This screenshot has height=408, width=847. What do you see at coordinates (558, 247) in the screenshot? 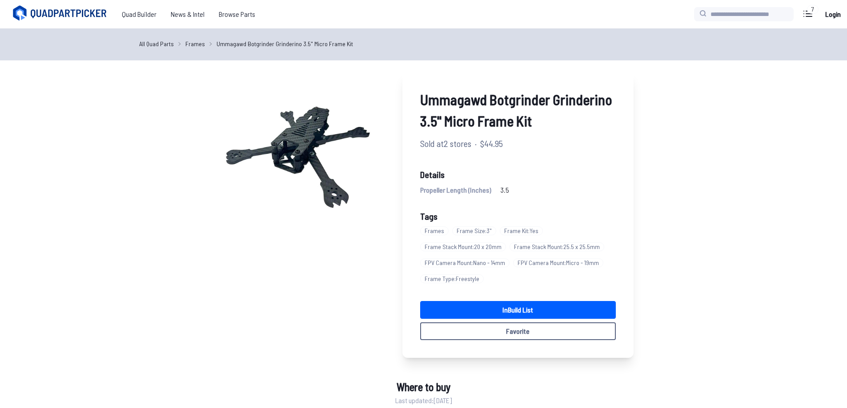
I see `a: Frame Stack Mount:25.5 x 25.5mm` at bounding box center [558, 247].